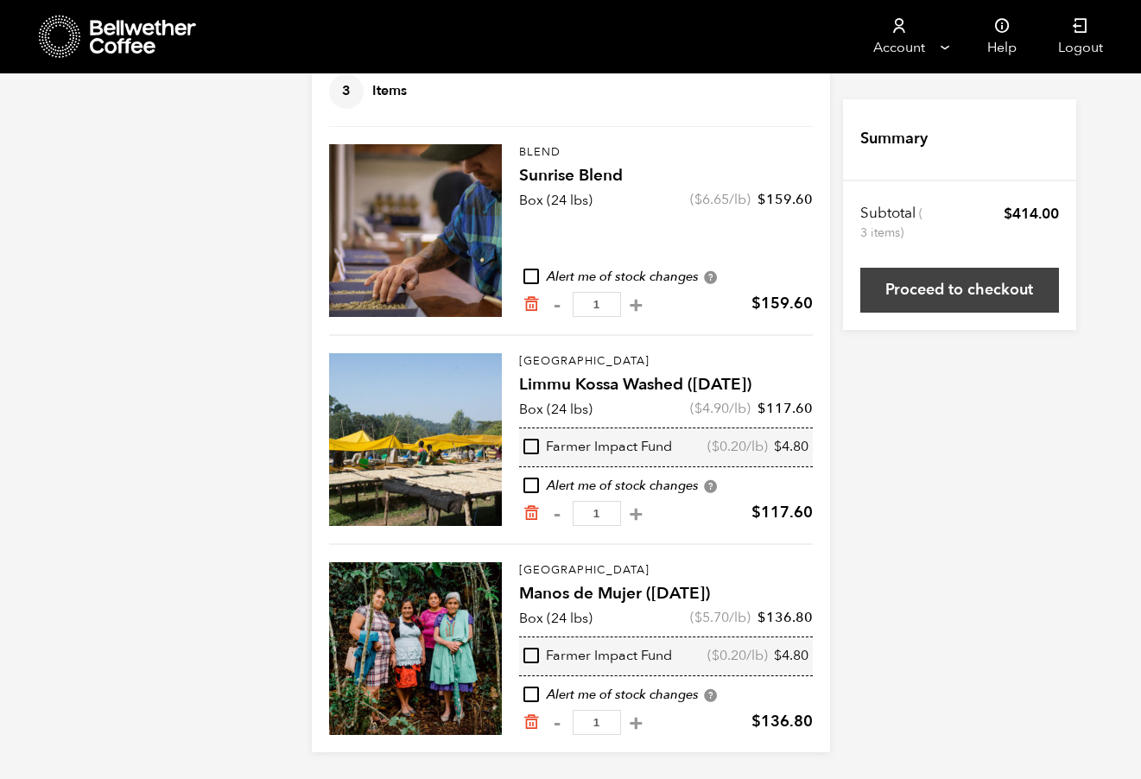 This screenshot has height=779, width=1141. I want to click on bdi: 6.65, so click(711, 199).